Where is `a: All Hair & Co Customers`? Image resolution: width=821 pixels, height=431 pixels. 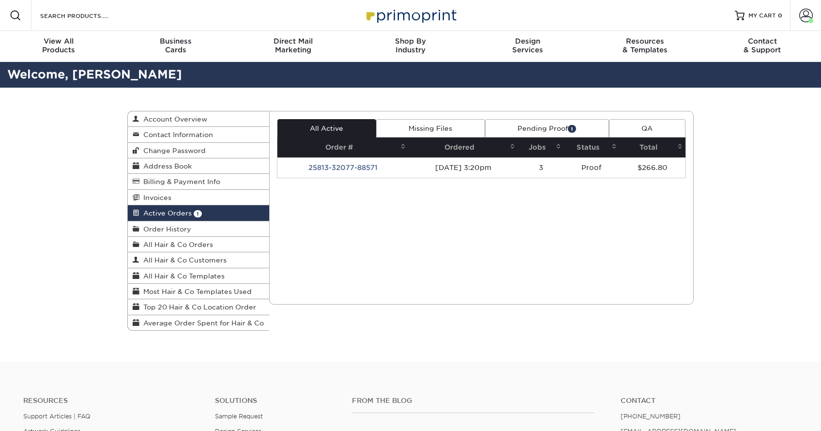 a: All Hair & Co Customers is located at coordinates (198, 260).